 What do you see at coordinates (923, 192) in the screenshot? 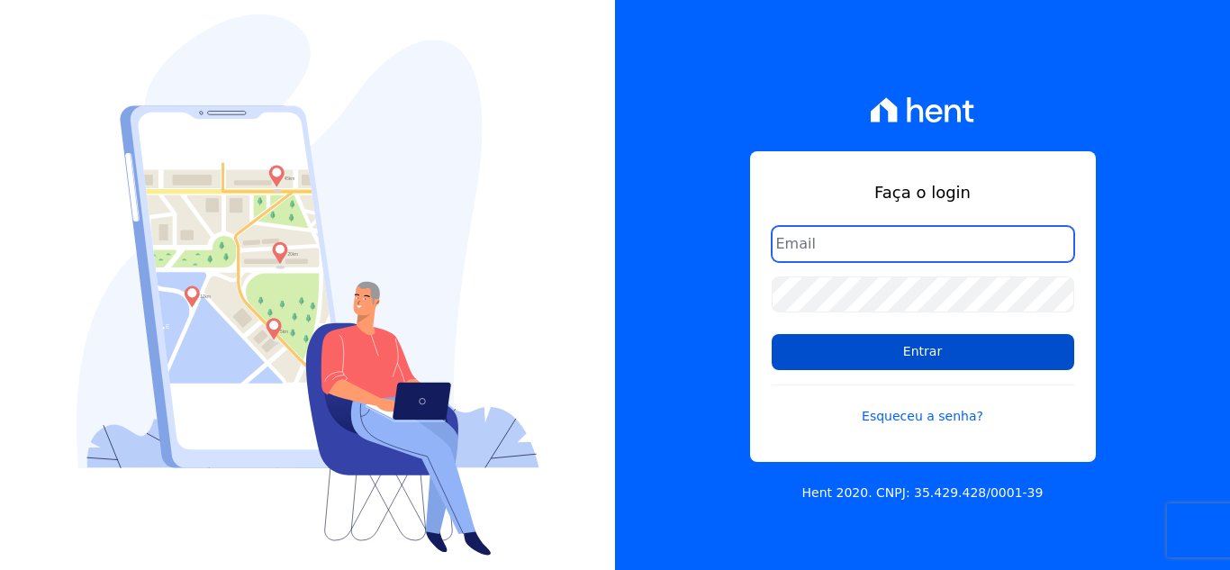
I see `h1: Faça o login` at bounding box center [923, 192].